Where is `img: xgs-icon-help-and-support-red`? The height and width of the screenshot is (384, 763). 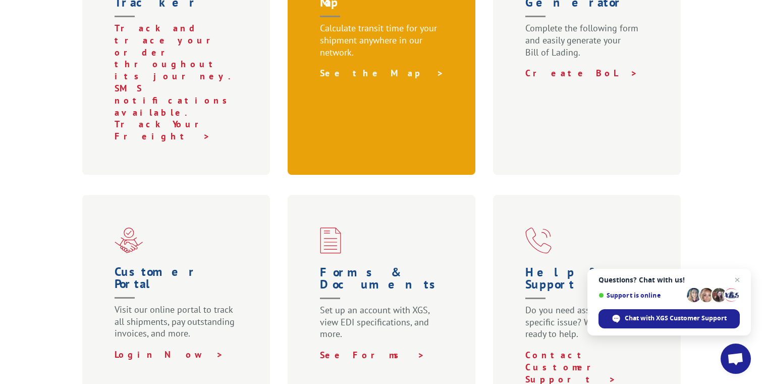
img: xgs-icon-help-and-support-red is located at coordinates (539, 240).